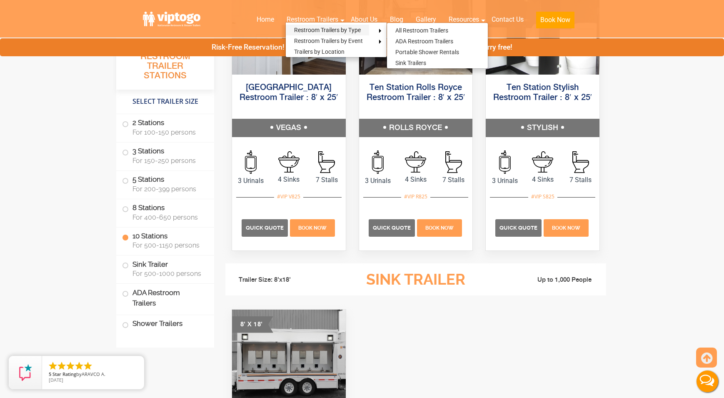 This screenshot has height=398, width=724. I want to click on a: Contact Us, so click(508, 20).